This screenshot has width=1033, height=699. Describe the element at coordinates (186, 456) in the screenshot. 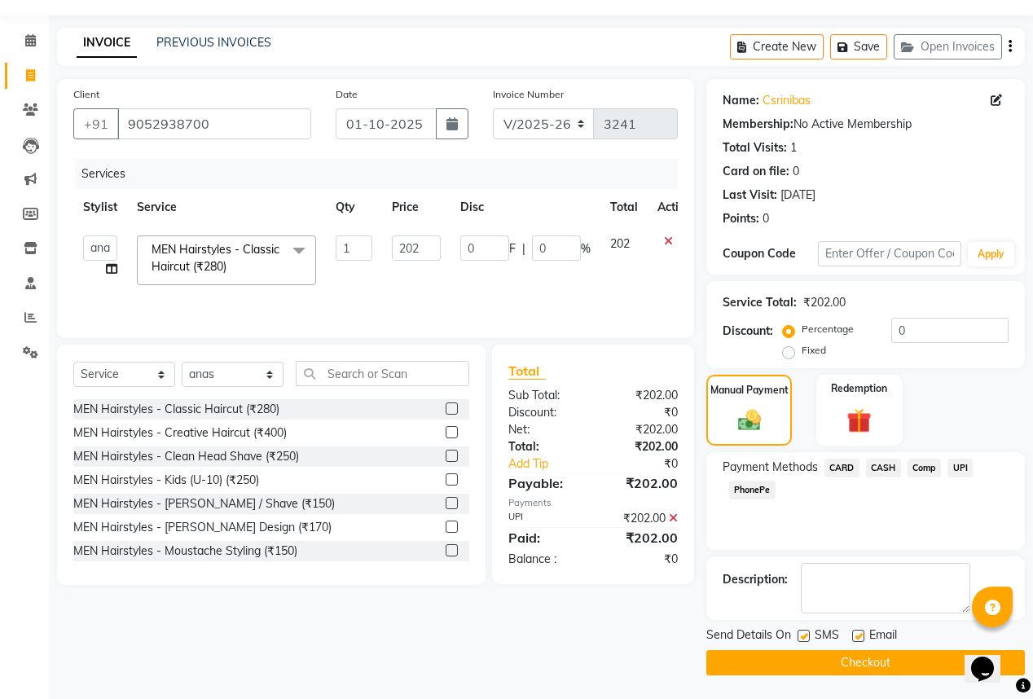

I see `div: MEN Hairstyles - Clean Head Shave (₹250)` at that location.